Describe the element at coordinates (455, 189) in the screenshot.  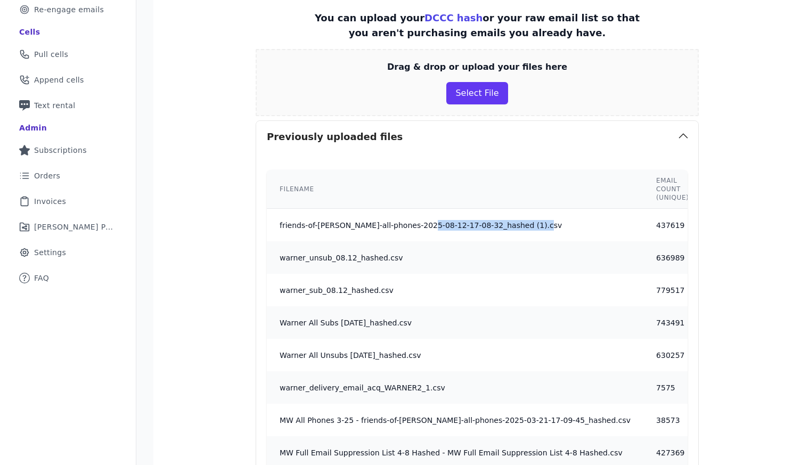
I see `th: Filename` at that location.